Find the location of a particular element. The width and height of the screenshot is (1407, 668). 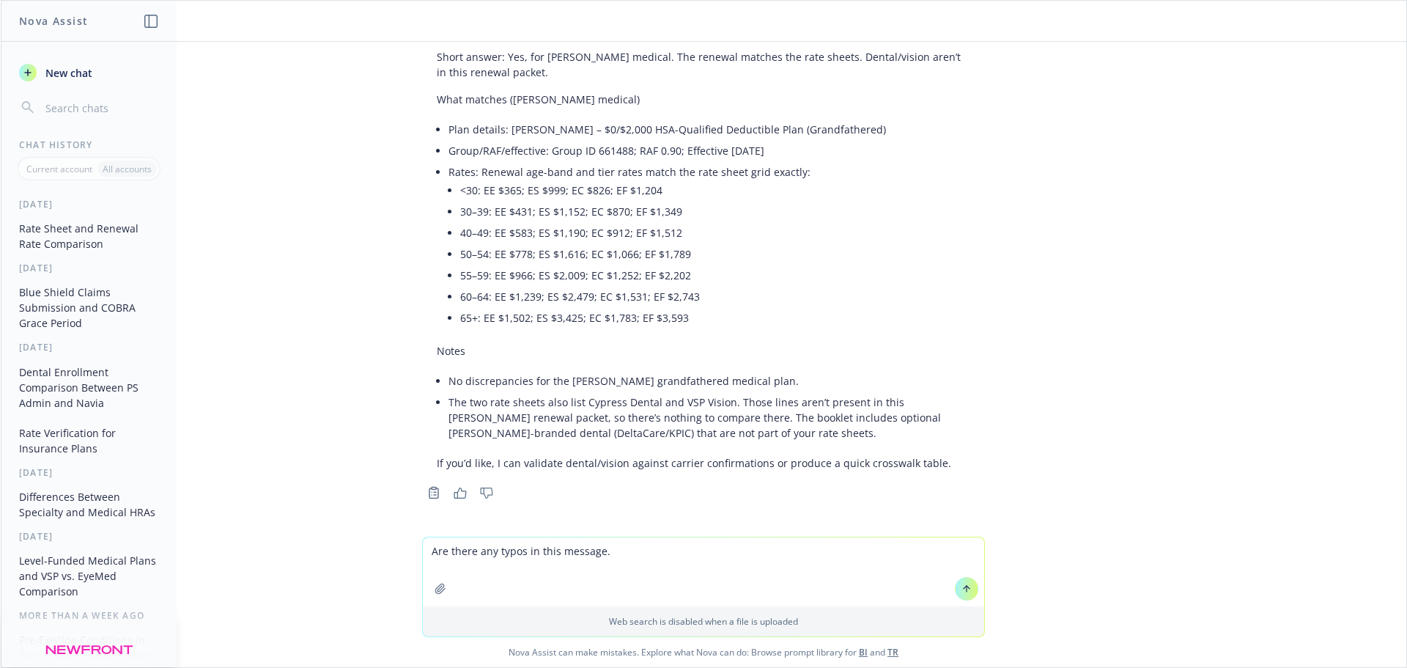

button: Pre-Existing Conditions in Fully Insured Medical Plans is located at coordinates (89, 647).